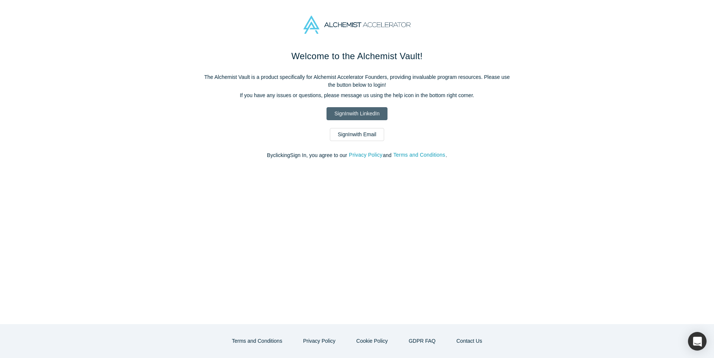  I want to click on a: SignInwith LinkedIn, so click(356, 113).